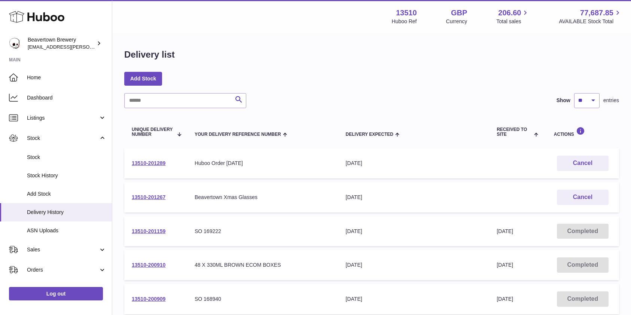 The width and height of the screenshot is (631, 315). Describe the element at coordinates (67, 77) in the screenshot. I see `span: Home` at that location.